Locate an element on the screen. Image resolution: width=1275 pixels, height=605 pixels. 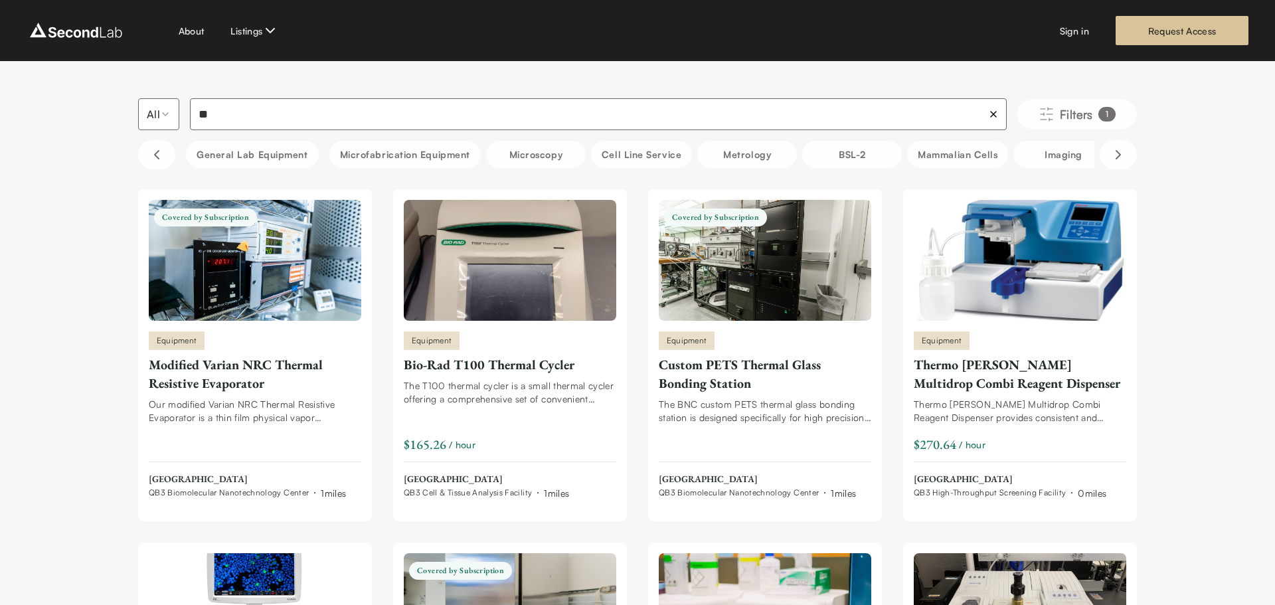
div: Bio-Rad T100 Thermal Cycler is located at coordinates (510, 365).